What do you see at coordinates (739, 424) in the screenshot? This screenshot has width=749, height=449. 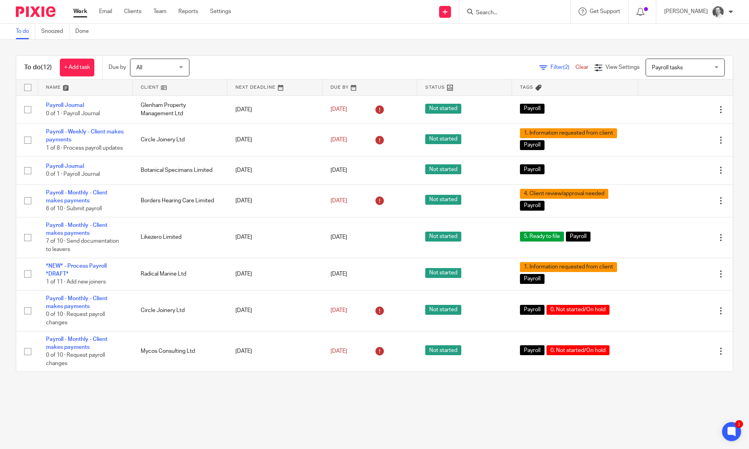 I see `div: 1` at bounding box center [739, 424].